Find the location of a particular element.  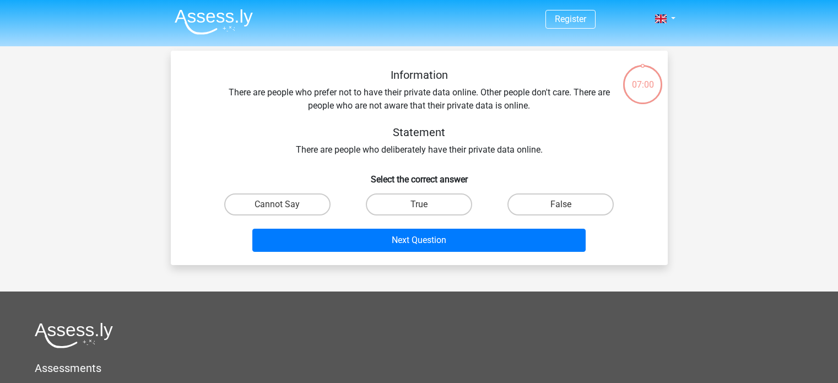

h6: Select the correct answer is located at coordinates (419, 175).